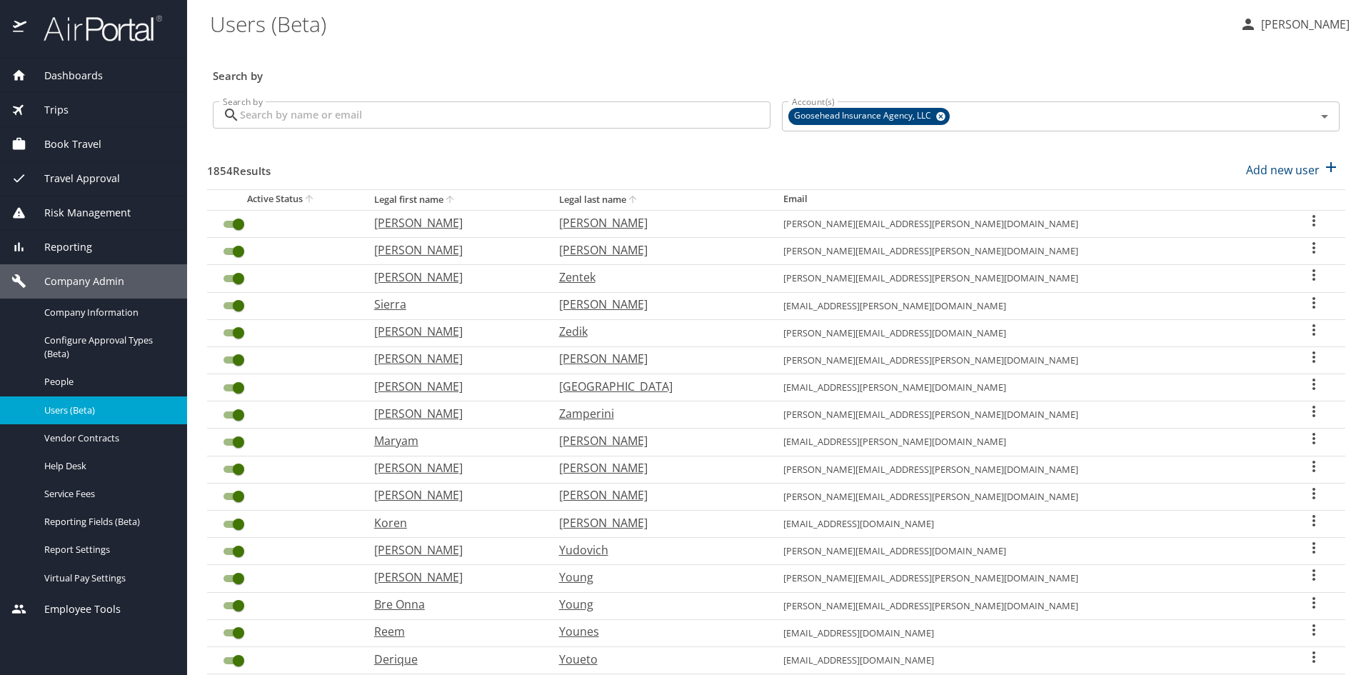 This screenshot has width=1371, height=675. I want to click on button: Add new user, so click(1293, 170).